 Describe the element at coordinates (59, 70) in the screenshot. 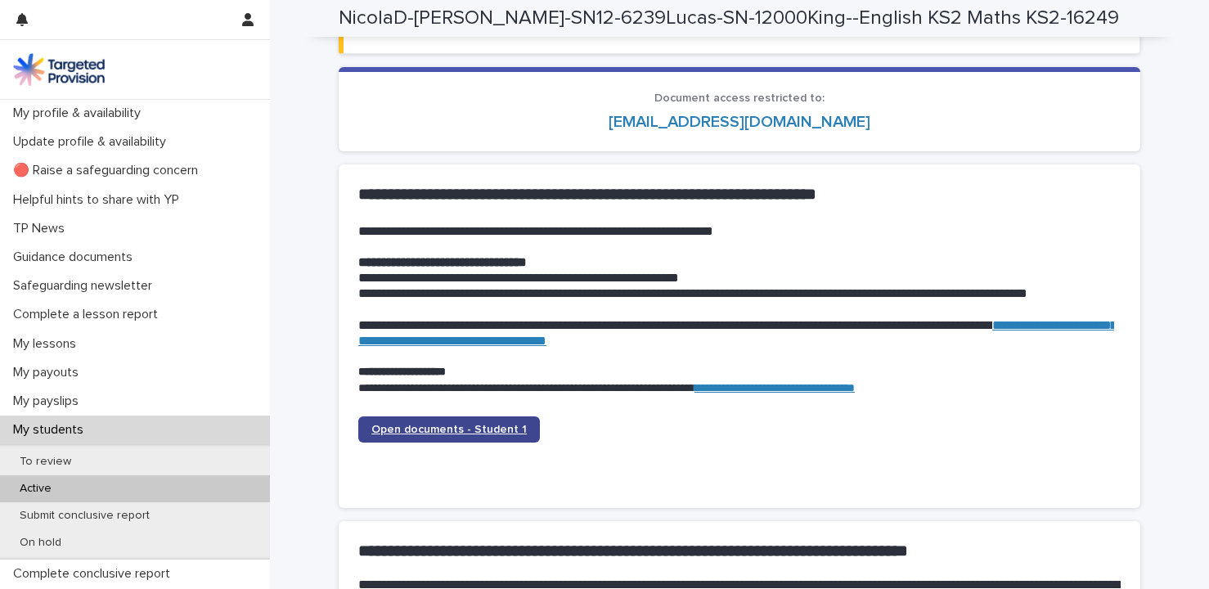

I see `img: M5nRWzHhSzIhMunXDL62` at that location.